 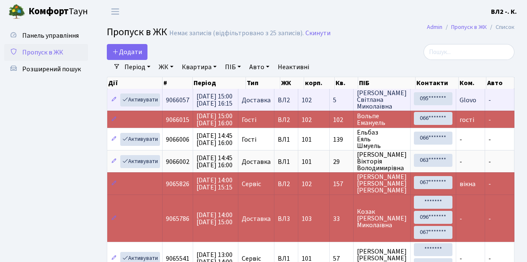 What do you see at coordinates (178, 140) in the screenshot?
I see `span: 9066006` at bounding box center [178, 140].